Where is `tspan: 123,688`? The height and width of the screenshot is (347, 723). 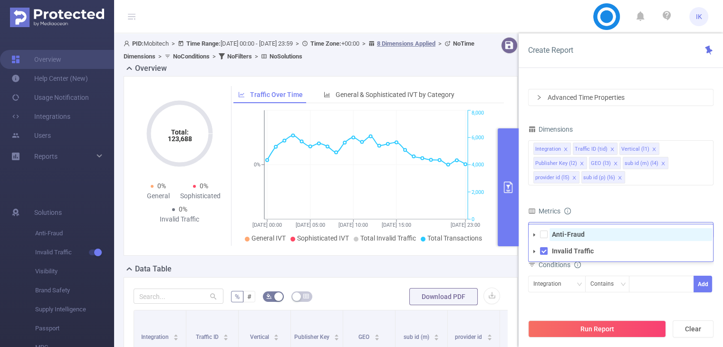 tspan: 123,688 is located at coordinates (179, 139).